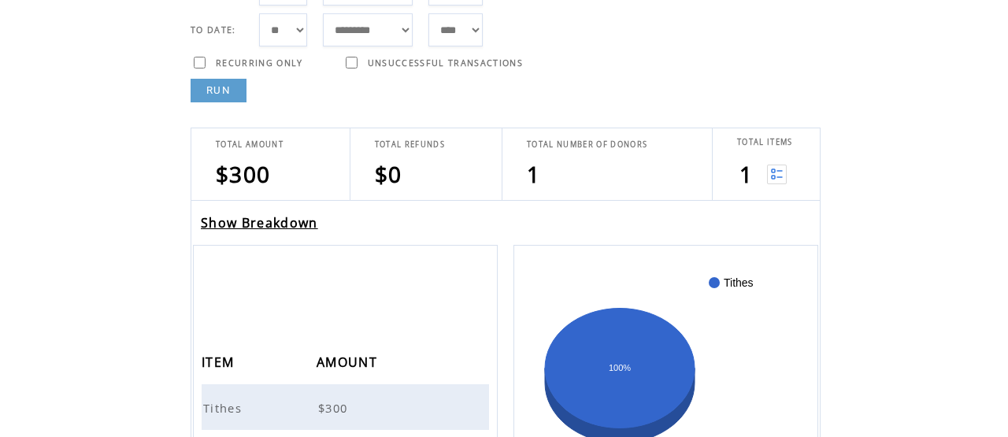 The width and height of the screenshot is (1008, 437). What do you see at coordinates (587, 144) in the screenshot?
I see `span: TOTAL NUMBER OF DONORS` at bounding box center [587, 144].